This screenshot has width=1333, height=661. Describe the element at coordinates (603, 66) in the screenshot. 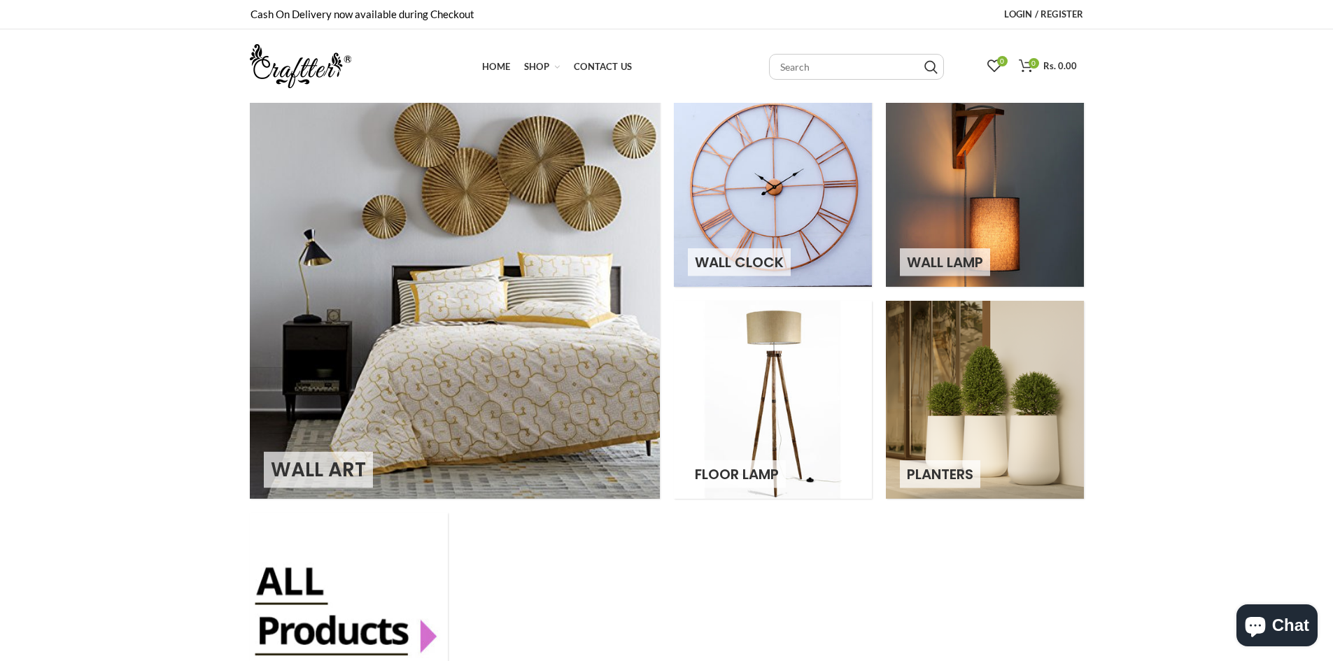

I see `a: Contact Us` at that location.